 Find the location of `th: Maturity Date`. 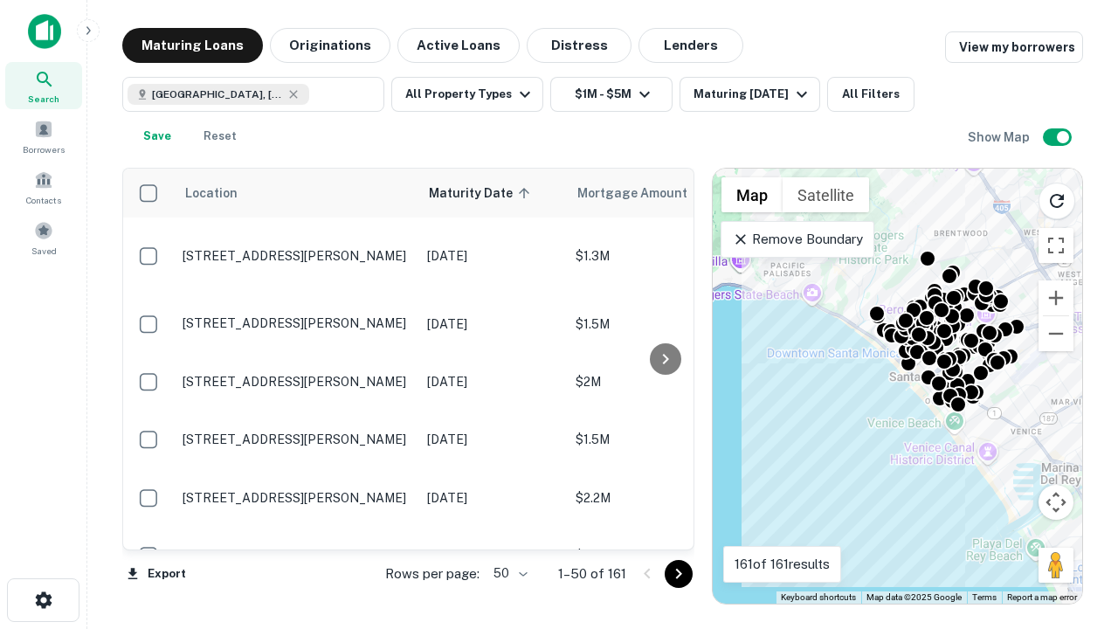

th: Maturity Date is located at coordinates (493, 193).